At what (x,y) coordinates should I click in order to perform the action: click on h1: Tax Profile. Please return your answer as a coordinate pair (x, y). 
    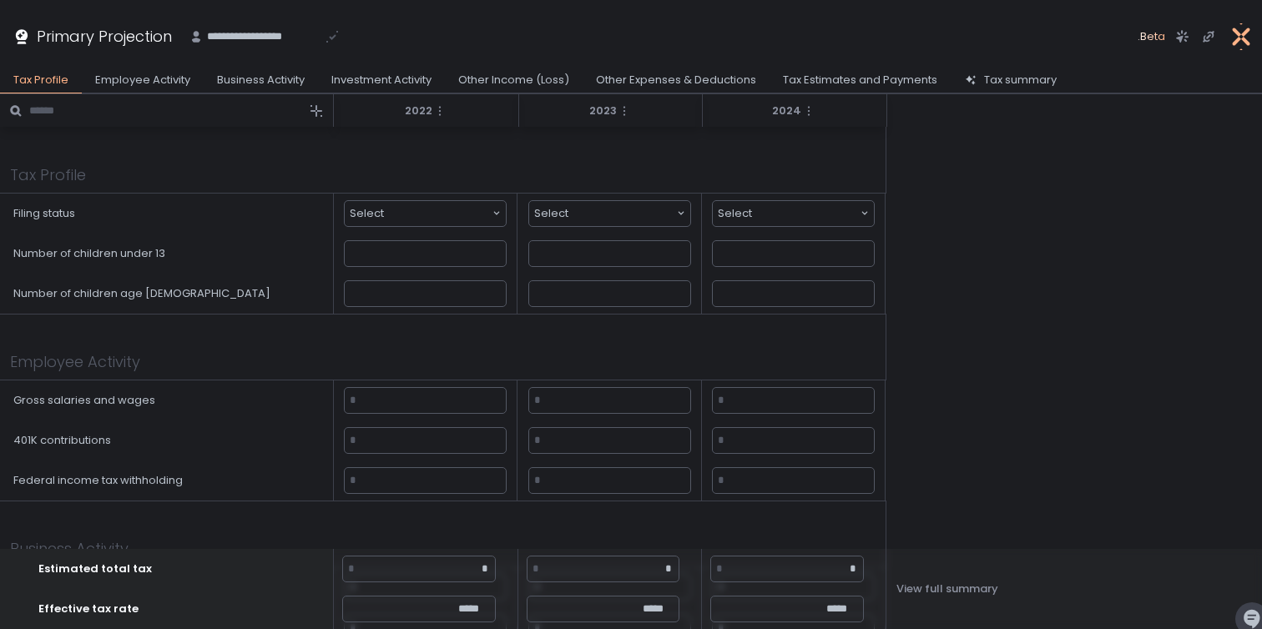
    Looking at the image, I should click on (48, 174).